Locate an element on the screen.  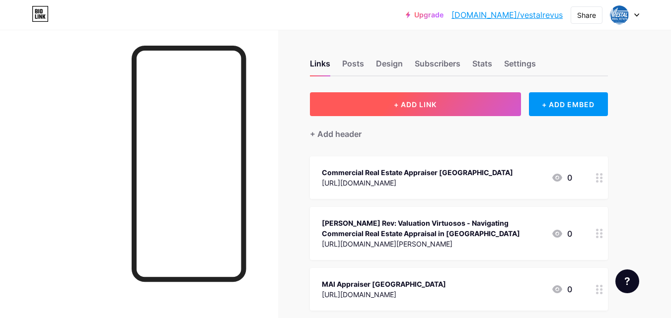
button: + ADD LINK is located at coordinates (415, 104).